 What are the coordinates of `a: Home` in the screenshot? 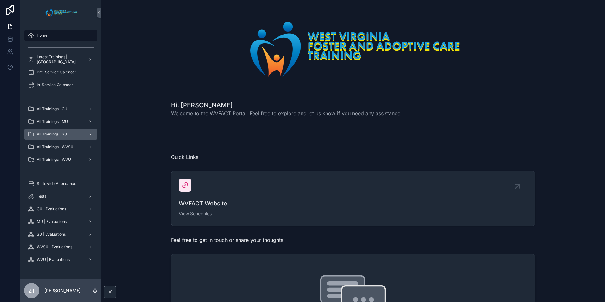 It's located at (61, 35).